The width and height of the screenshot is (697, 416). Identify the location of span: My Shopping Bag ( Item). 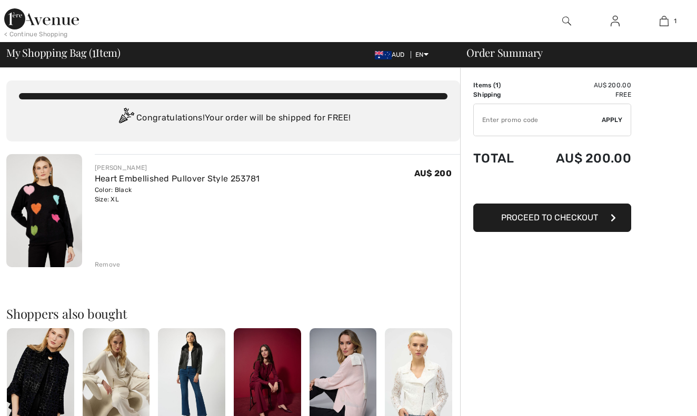
(63, 53).